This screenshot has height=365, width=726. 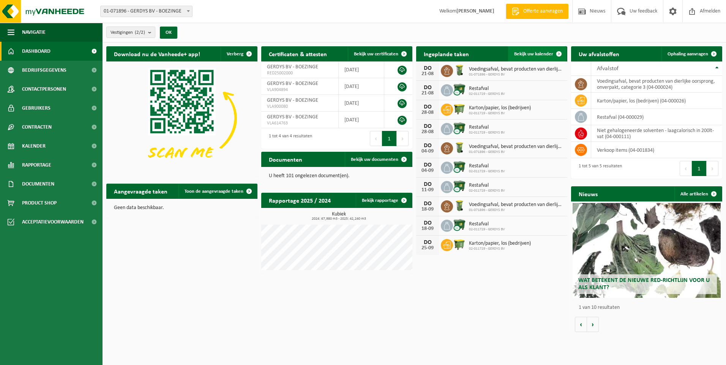 I want to click on span: Bedrijfsgegevens, so click(x=44, y=70).